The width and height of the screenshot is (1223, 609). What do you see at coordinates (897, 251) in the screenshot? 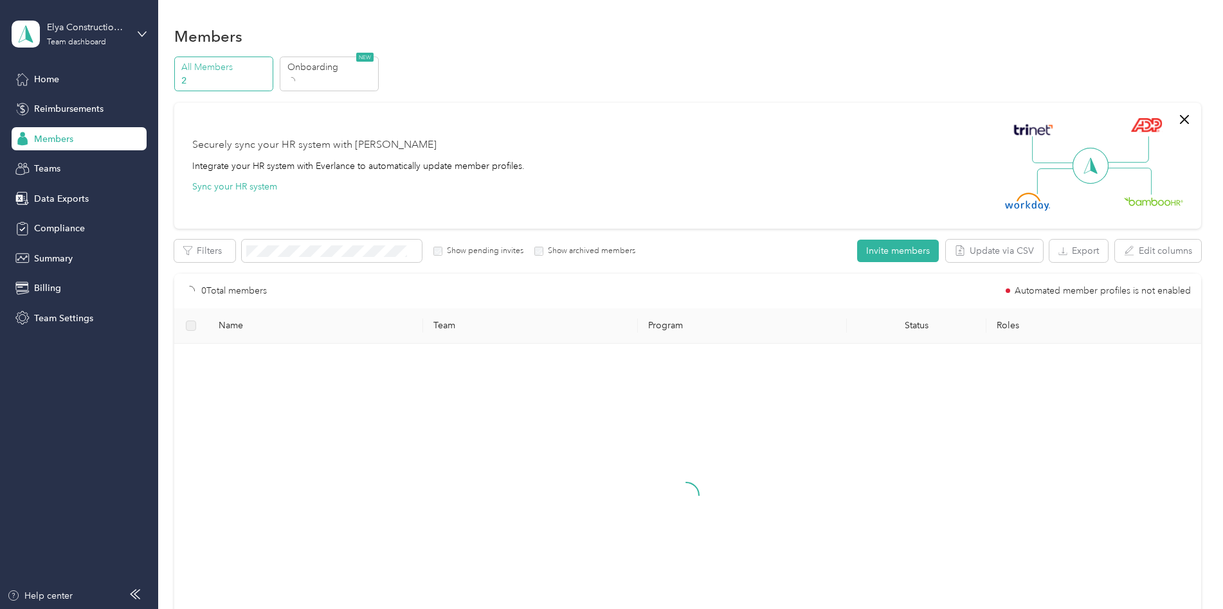
I see `button: Invite members` at bounding box center [897, 251].